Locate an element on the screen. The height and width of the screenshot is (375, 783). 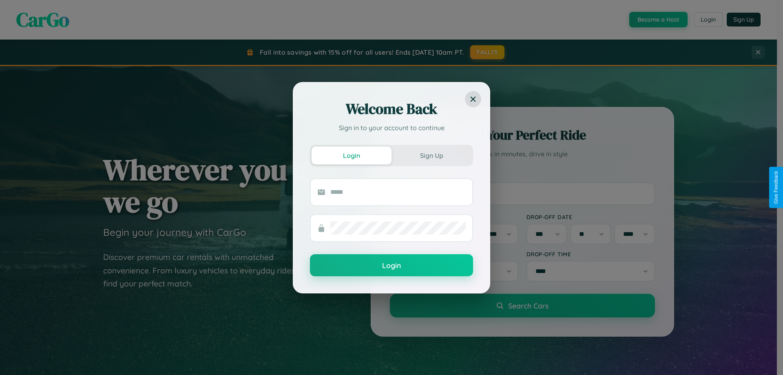
button: Sign Up is located at coordinates (431, 155).